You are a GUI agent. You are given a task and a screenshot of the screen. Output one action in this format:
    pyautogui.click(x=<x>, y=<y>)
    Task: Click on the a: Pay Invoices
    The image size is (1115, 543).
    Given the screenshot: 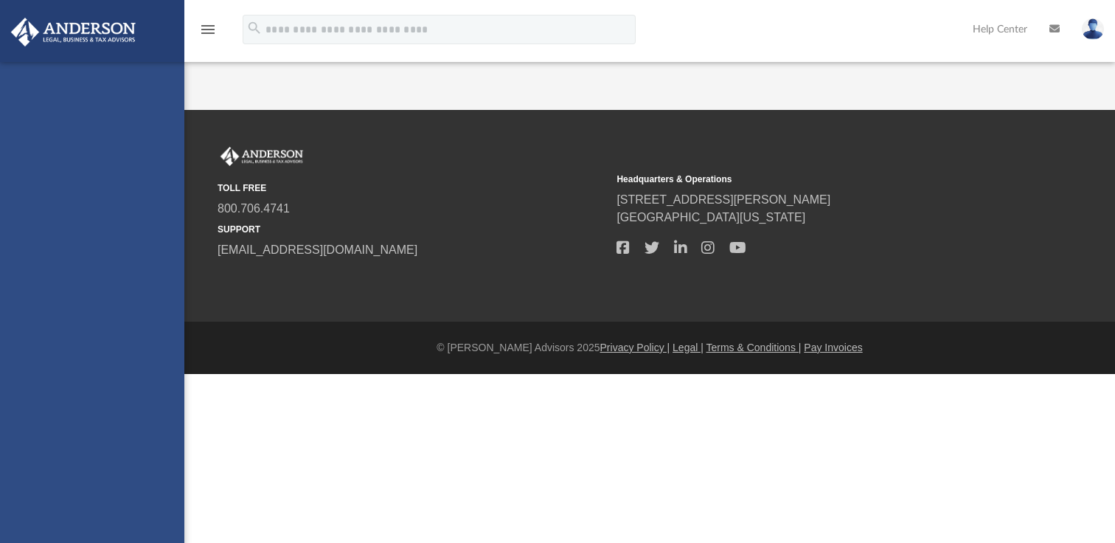 What is the action you would take?
    pyautogui.click(x=832, y=347)
    